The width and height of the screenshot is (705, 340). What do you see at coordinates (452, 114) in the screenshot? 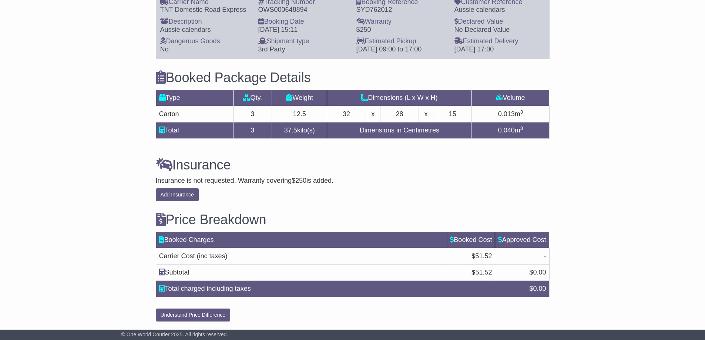
I see `td: 15` at bounding box center [452, 114].